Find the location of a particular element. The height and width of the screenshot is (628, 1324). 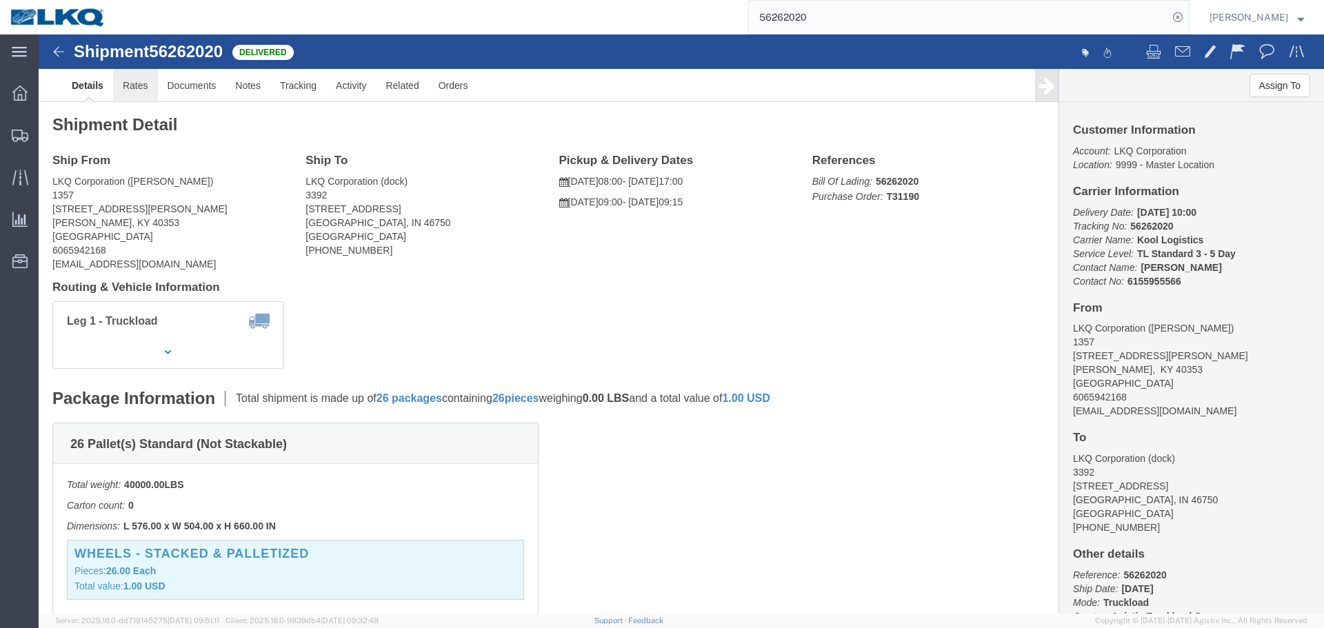

input: Search for shipment number, reference number is located at coordinates (958, 17).